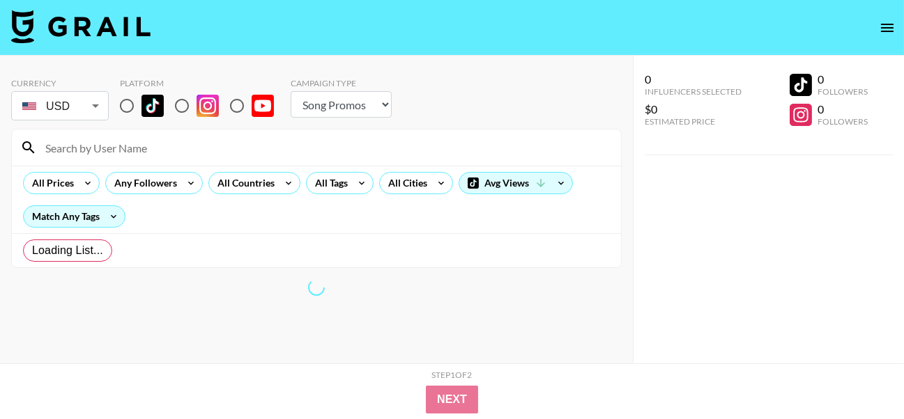 The width and height of the screenshot is (904, 419). I want to click on div: USD, so click(60, 106).